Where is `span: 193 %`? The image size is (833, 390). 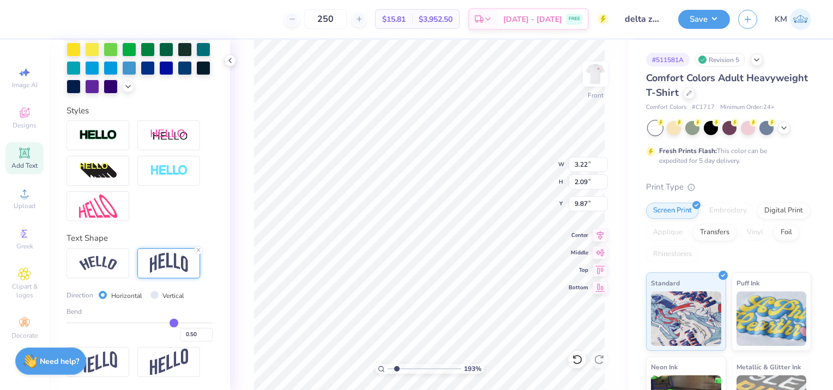 span: 193 % is located at coordinates (473, 369).